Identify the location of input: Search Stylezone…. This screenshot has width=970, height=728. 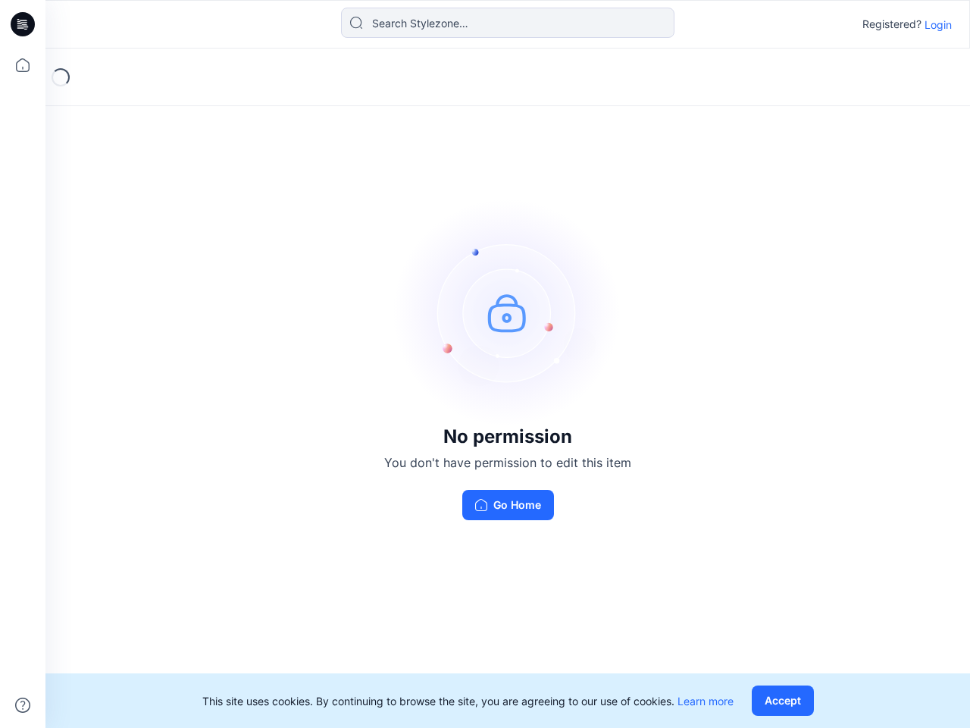
(508, 23).